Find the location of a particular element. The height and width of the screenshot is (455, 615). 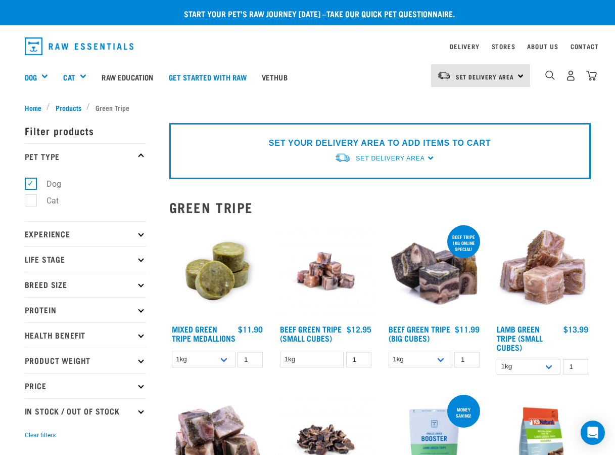

span: Products is located at coordinates (68, 107).